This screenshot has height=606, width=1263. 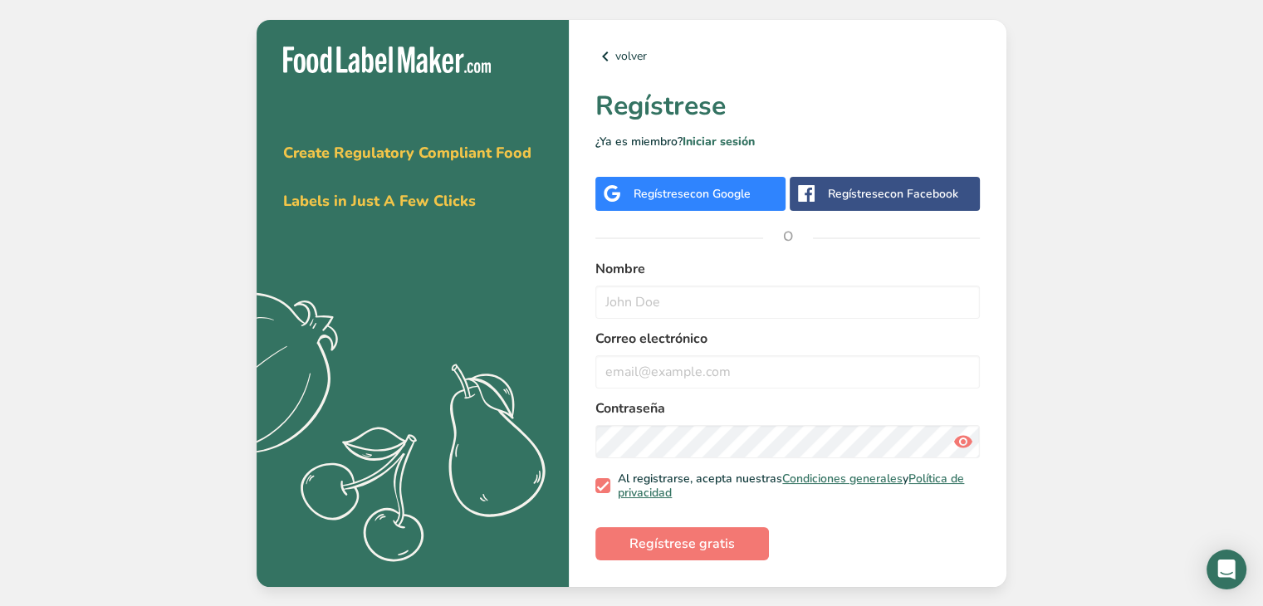 I want to click on img: Food Label Maker, so click(x=387, y=60).